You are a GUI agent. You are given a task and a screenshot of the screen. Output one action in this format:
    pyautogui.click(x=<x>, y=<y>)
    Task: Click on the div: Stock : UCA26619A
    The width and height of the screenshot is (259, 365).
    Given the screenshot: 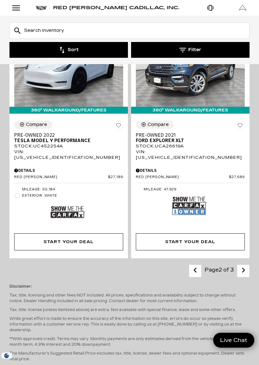 What is the action you would take?
    pyautogui.click(x=190, y=146)
    